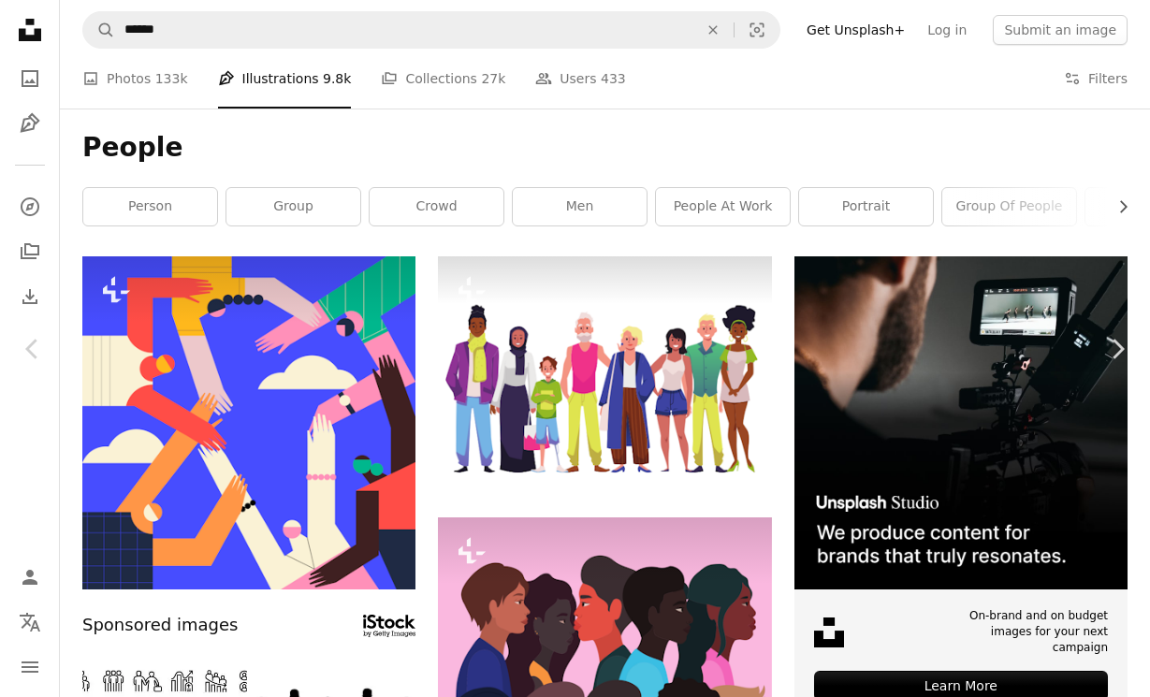 The width and height of the screenshot is (1150, 697). What do you see at coordinates (436, 207) in the screenshot?
I see `a: crowd` at bounding box center [436, 207].